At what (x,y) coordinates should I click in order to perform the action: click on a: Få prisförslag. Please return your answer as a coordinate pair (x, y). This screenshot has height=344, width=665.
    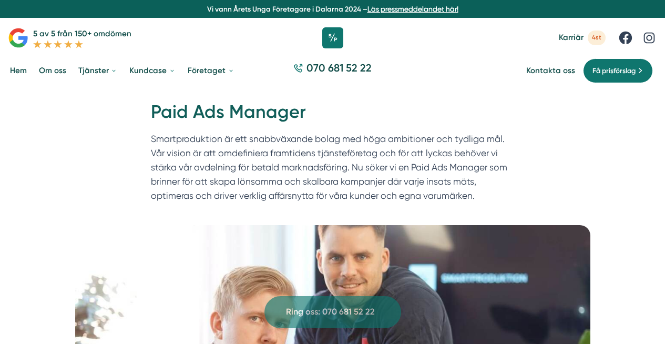
    Looking at the image, I should click on (617, 70).